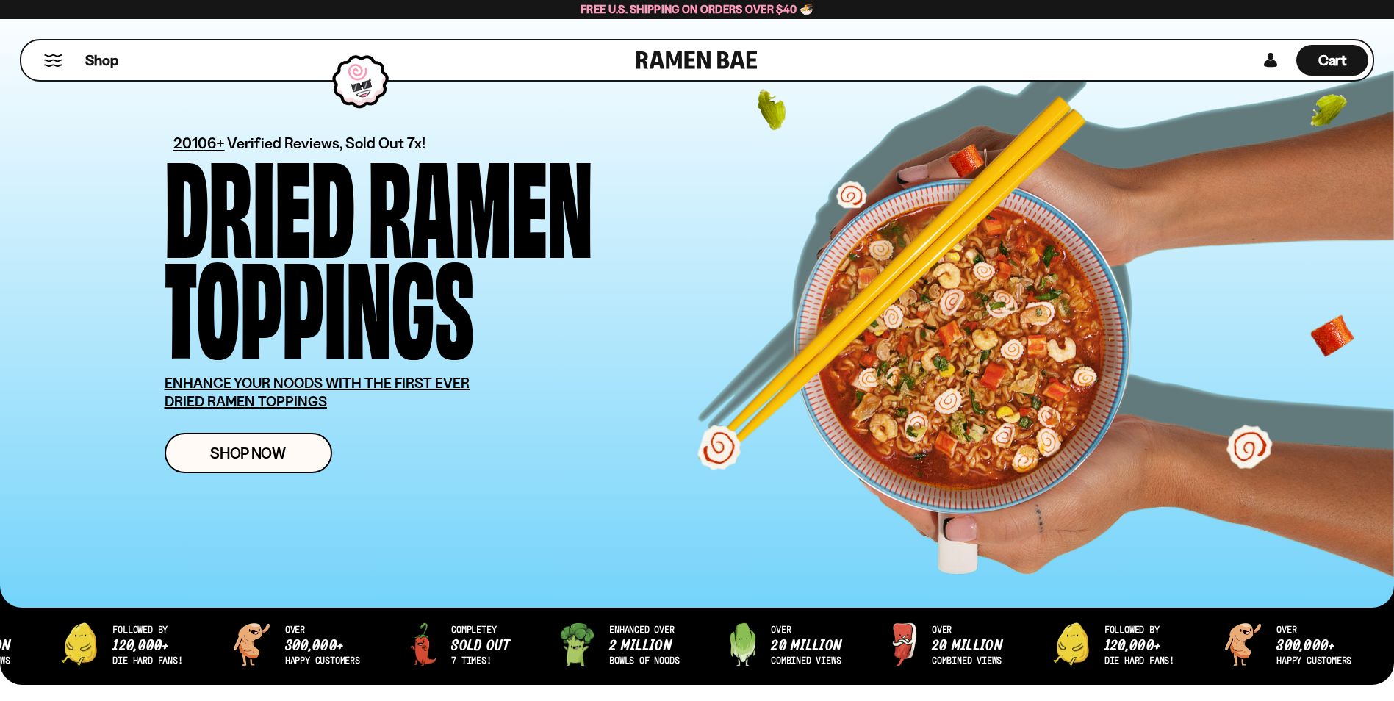 The image size is (1394, 701). Describe the element at coordinates (480, 201) in the screenshot. I see `div: Ramen` at that location.